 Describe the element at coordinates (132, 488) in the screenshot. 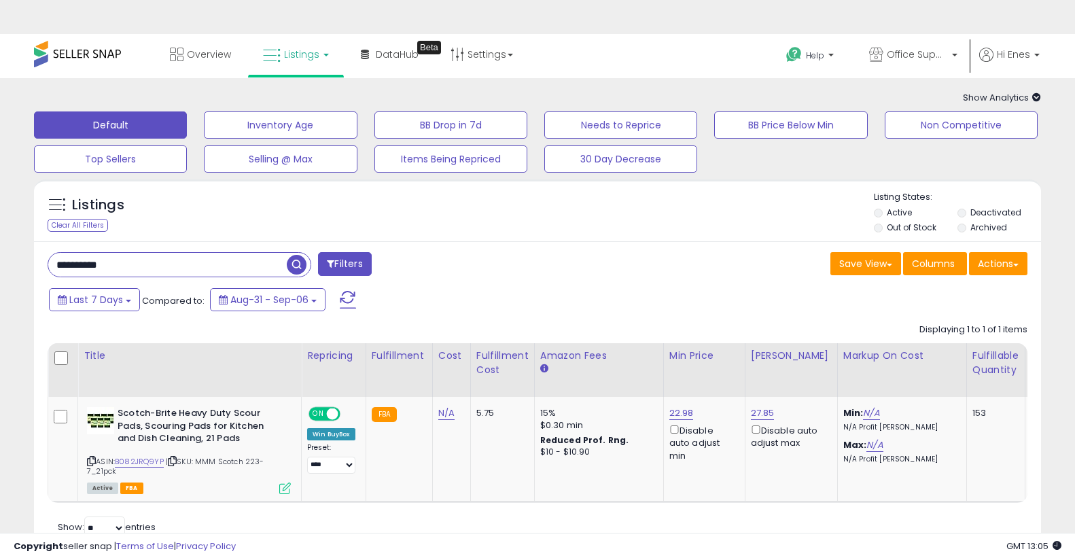

I see `span: FBA` at that location.